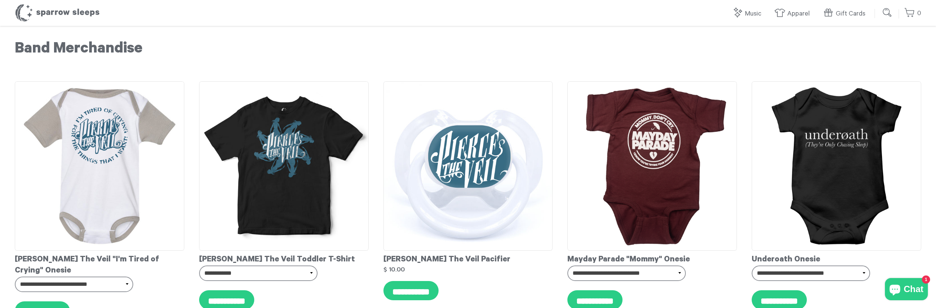  What do you see at coordinates (749, 14) in the screenshot?
I see `a: Music` at bounding box center [749, 14].